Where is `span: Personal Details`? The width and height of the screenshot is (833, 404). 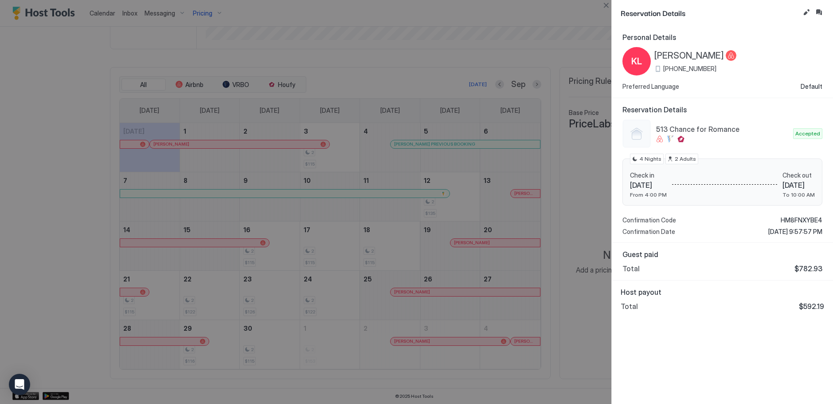
span: Personal Details is located at coordinates (723, 37).